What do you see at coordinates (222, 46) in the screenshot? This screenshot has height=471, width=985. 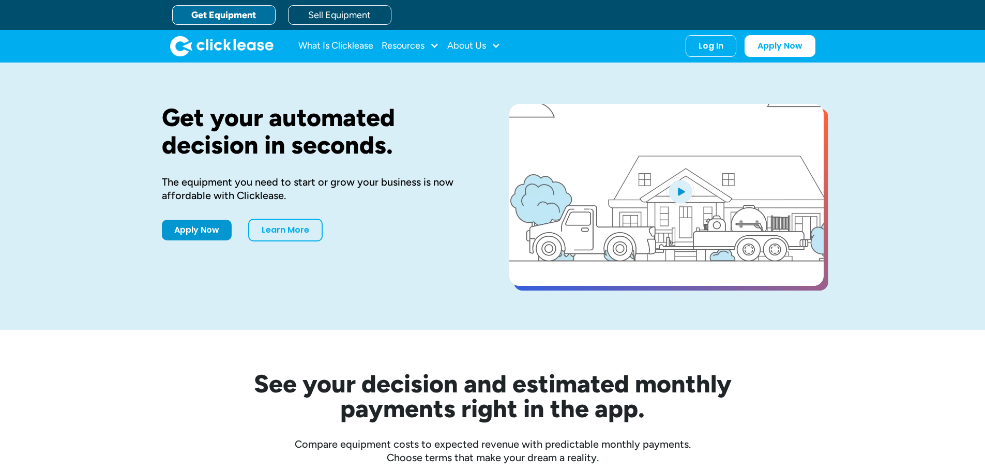 I see `a: home` at bounding box center [222, 46].